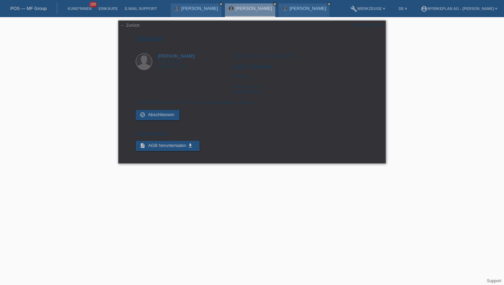 The height and width of the screenshot is (285, 504). I want to click on a: buildWerkzeuge ▾, so click(367, 9).